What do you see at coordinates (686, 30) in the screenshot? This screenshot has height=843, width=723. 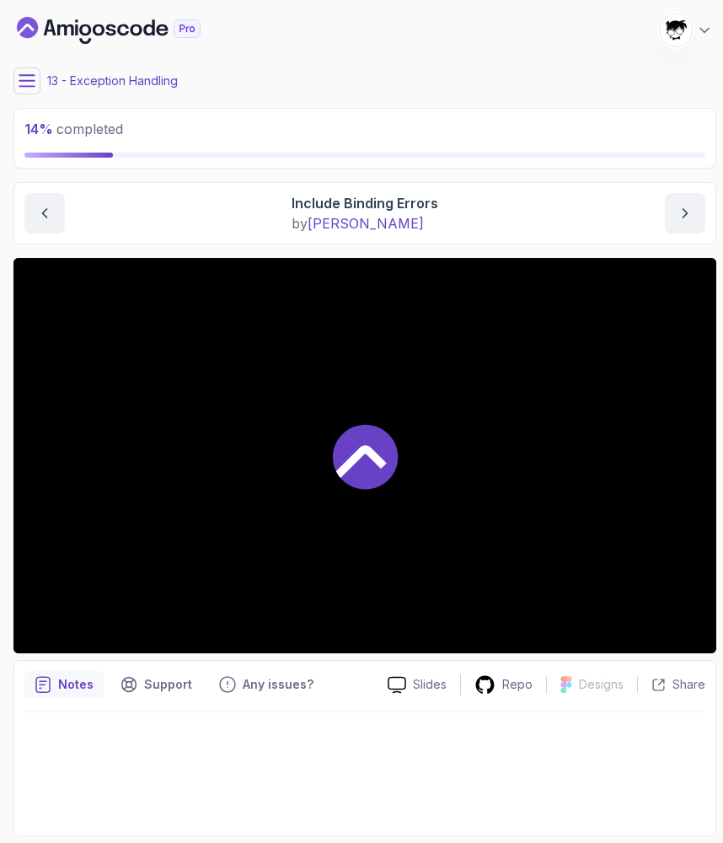 I see `button: user profile image` at bounding box center [686, 30].